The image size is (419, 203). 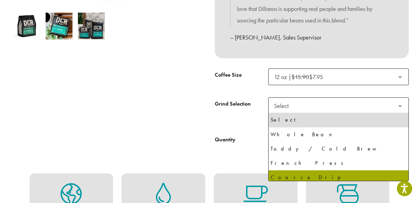 I want to click on div: Quantity, so click(x=225, y=140).